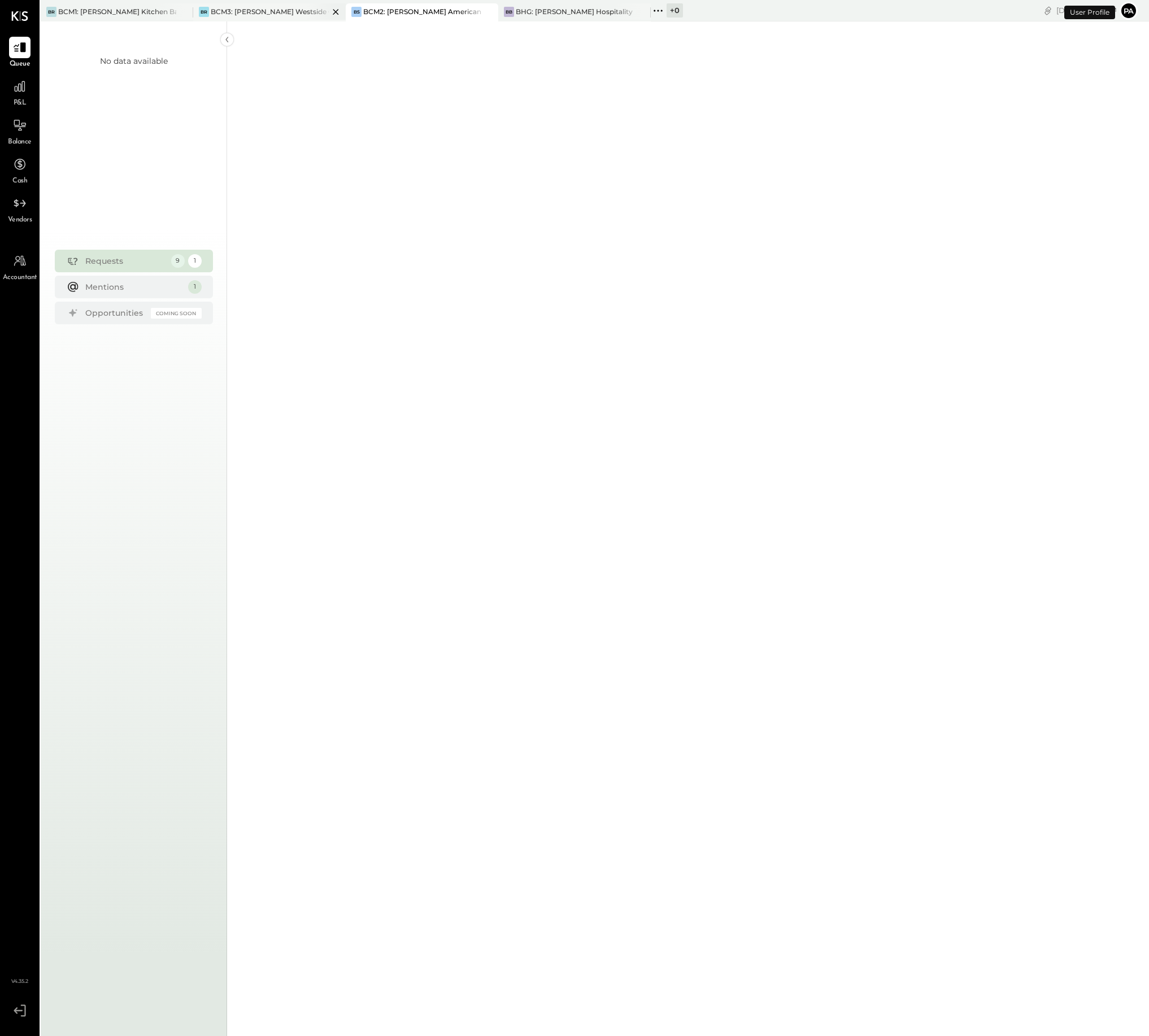 The width and height of the screenshot is (1149, 1036). I want to click on span: Cash, so click(20, 181).